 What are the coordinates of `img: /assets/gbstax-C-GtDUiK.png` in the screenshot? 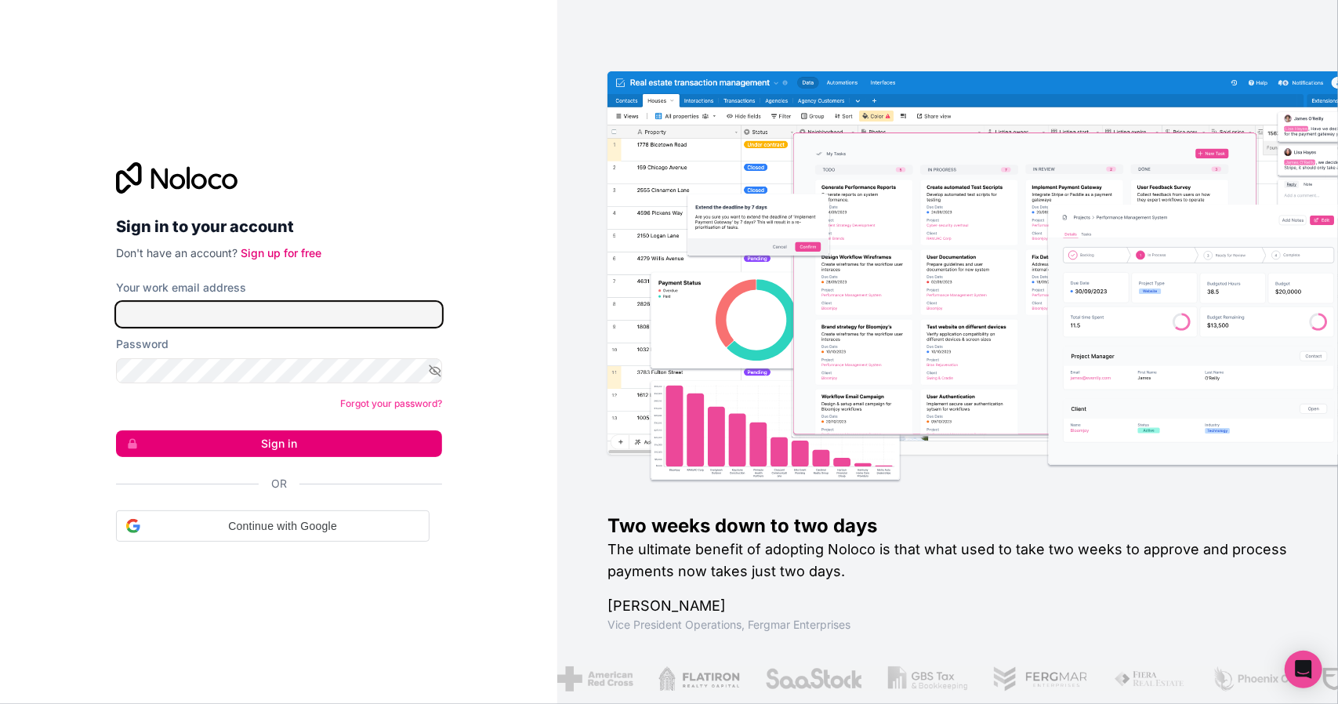 It's located at (926, 679).